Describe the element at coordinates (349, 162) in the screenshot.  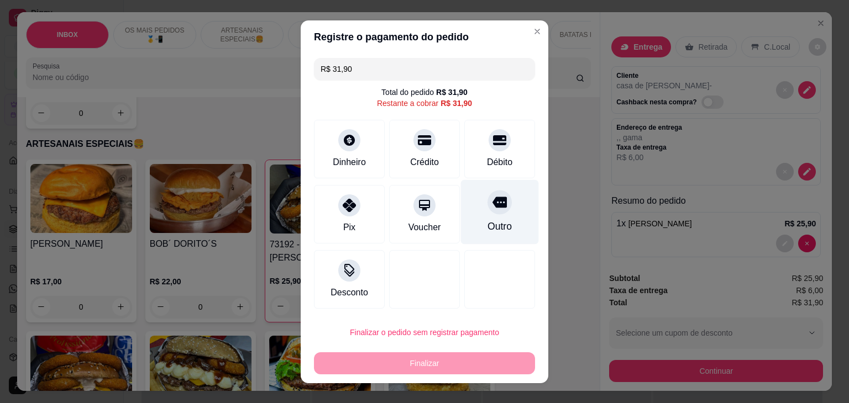
I see `div: Dinheiro` at that location.